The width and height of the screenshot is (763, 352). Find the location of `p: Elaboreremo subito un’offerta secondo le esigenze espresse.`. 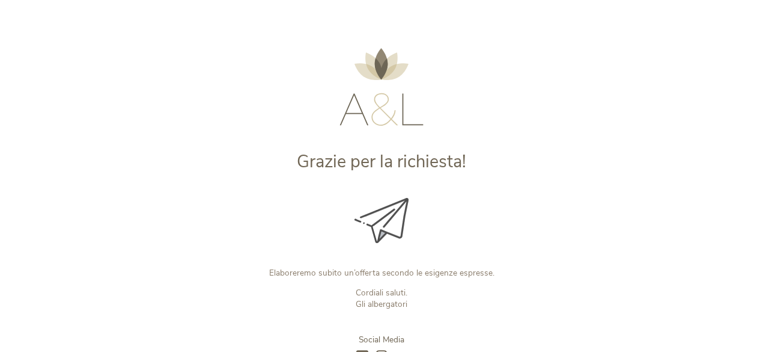

p: Elaboreremo subito un’offerta secondo le esigenze espresse. is located at coordinates (382, 272).